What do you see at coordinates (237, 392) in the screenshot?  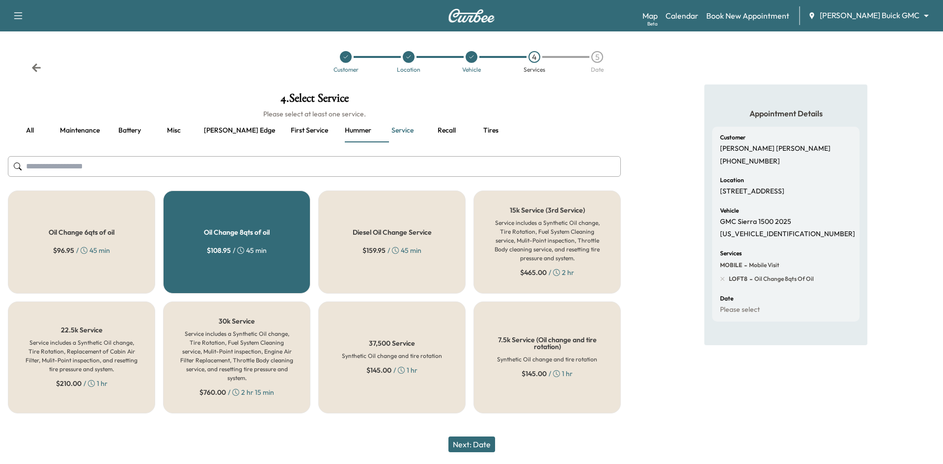 I see `div: / 2 hr 15 min` at bounding box center [237, 392].